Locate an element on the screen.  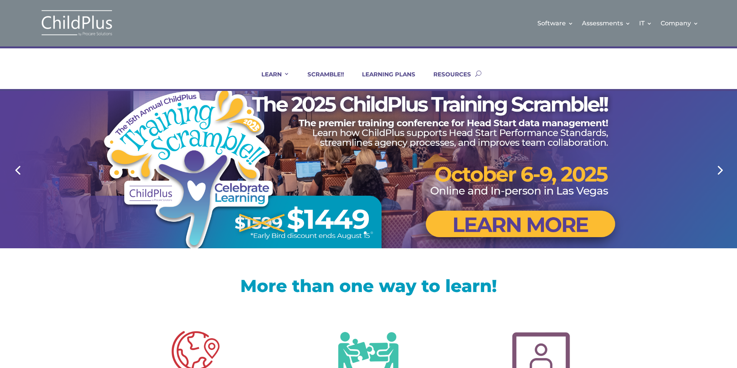
a: 1 is located at coordinates (365, 232).